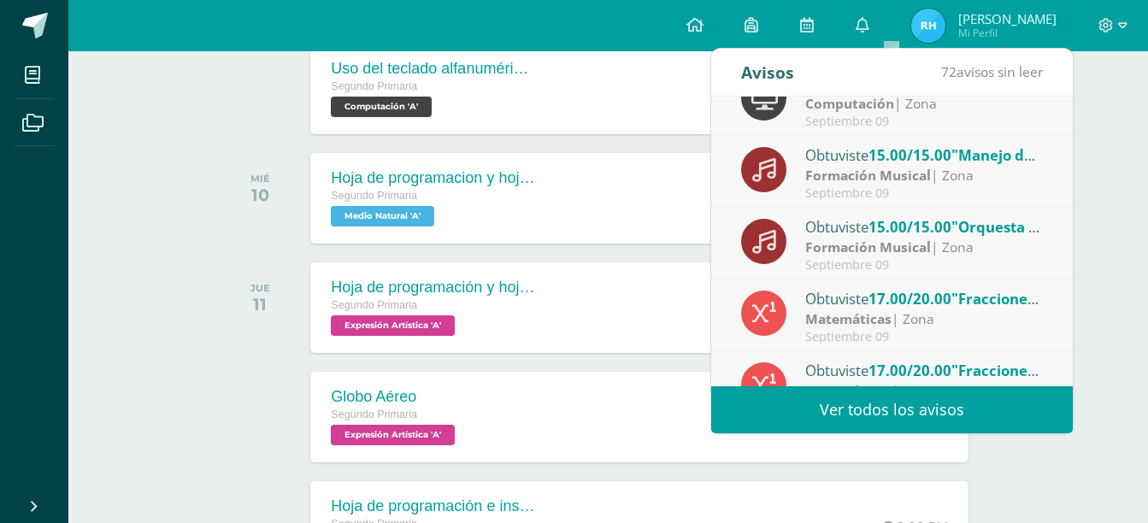 Image resolution: width=1148 pixels, height=523 pixels. What do you see at coordinates (260, 304) in the screenshot?
I see `div: 11` at bounding box center [260, 304].